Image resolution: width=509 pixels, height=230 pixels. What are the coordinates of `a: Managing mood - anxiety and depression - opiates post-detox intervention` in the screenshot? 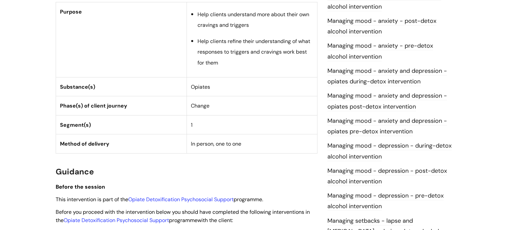 It's located at (387, 101).